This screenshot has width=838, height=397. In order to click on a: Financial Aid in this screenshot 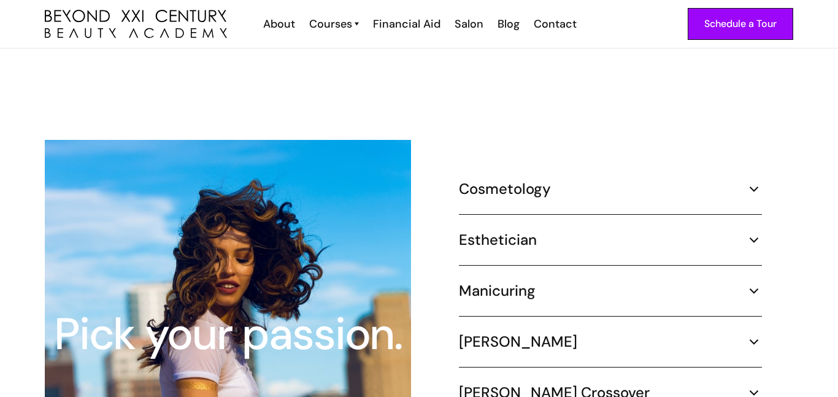, I will do `click(406, 24)`.